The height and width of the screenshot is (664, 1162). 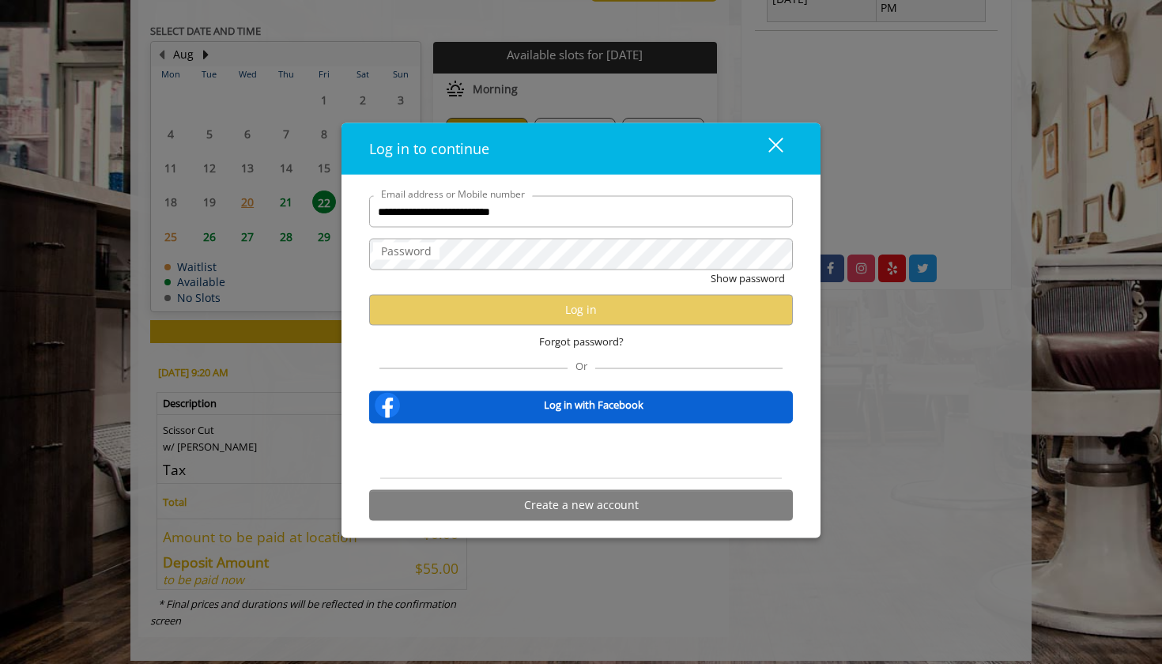 I want to click on button: Log in, so click(x=581, y=309).